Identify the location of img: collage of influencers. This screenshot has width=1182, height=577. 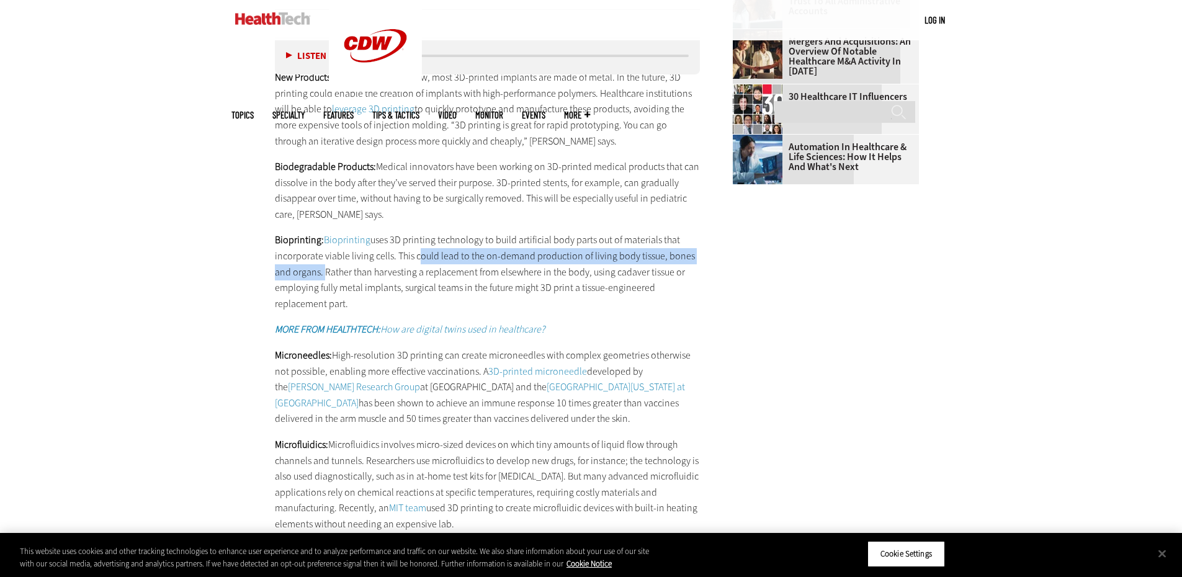
(758, 109).